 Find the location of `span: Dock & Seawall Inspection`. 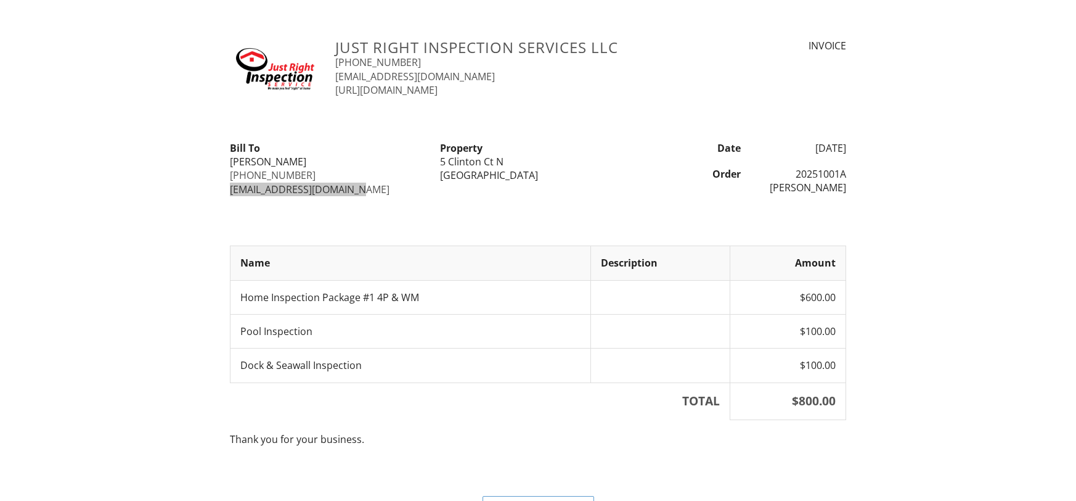

span: Dock & Seawall Inspection is located at coordinates (301, 365).